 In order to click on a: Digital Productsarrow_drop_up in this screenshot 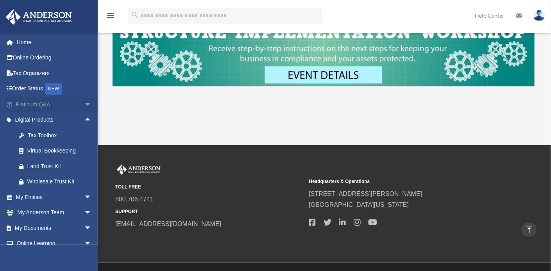, I will do `click(54, 120)`.